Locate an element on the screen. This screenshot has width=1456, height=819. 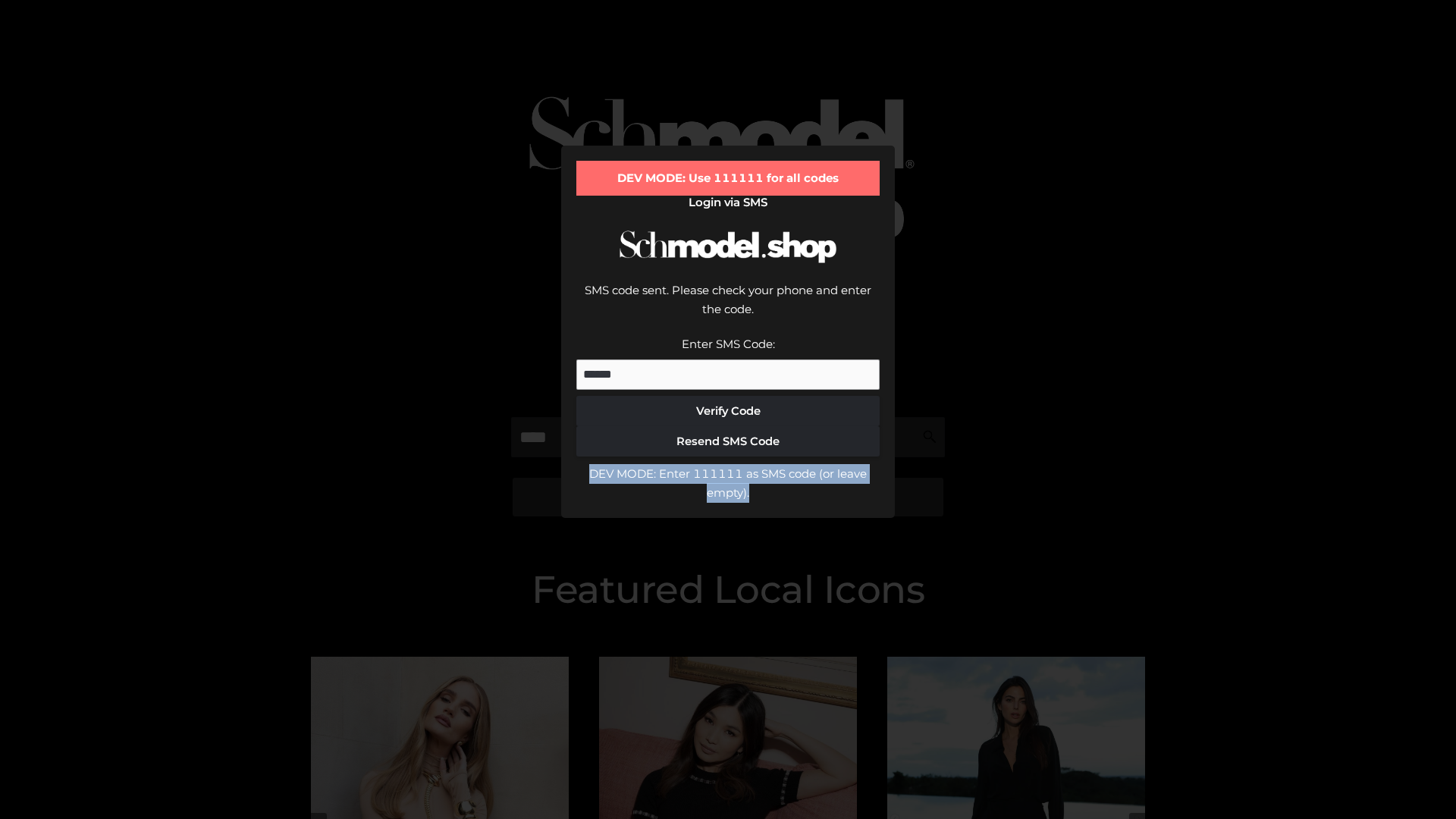
div: DEV MODE: Use 111111 for all codes is located at coordinates (728, 179).